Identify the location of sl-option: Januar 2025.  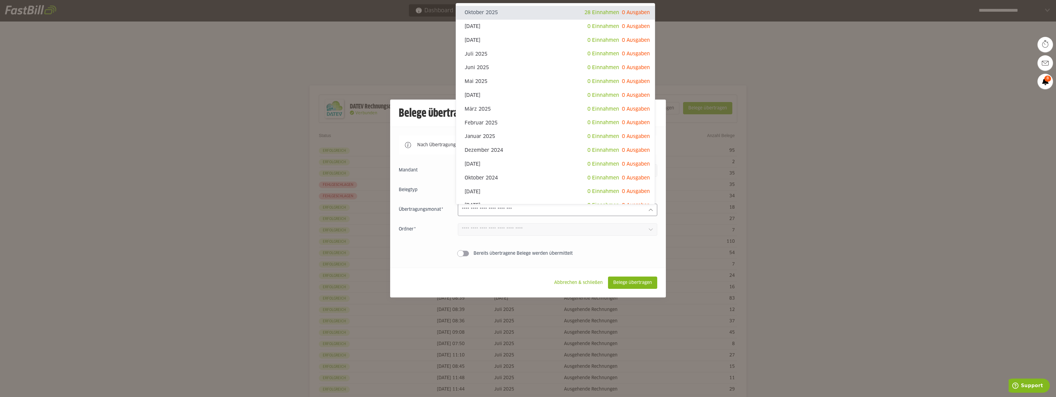
(555, 137).